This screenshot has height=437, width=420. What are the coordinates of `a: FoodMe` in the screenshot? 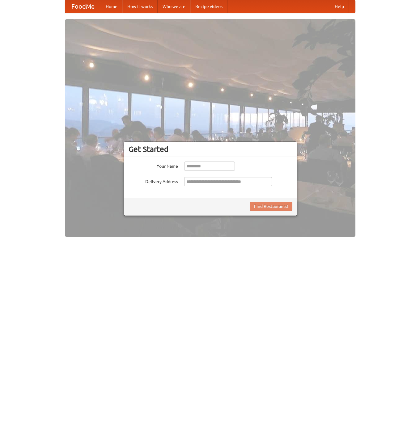 It's located at (83, 6).